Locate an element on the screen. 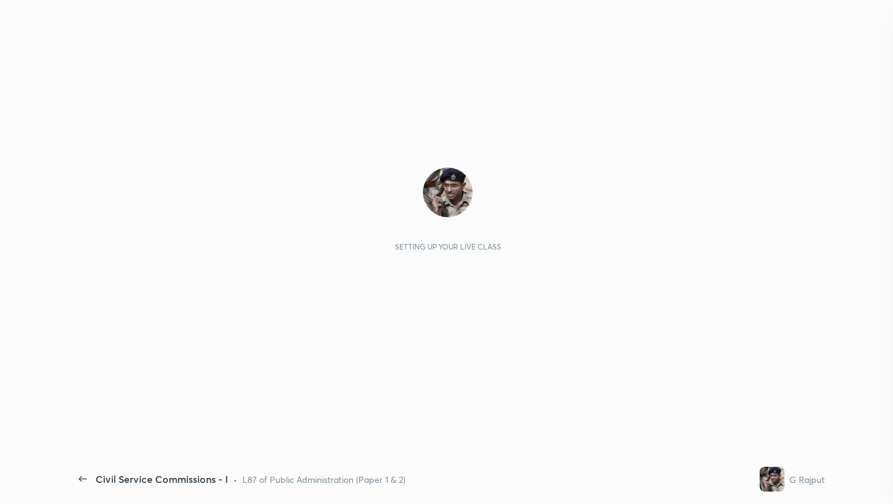 This screenshot has height=504, width=893. div: G Rajput is located at coordinates (807, 479).